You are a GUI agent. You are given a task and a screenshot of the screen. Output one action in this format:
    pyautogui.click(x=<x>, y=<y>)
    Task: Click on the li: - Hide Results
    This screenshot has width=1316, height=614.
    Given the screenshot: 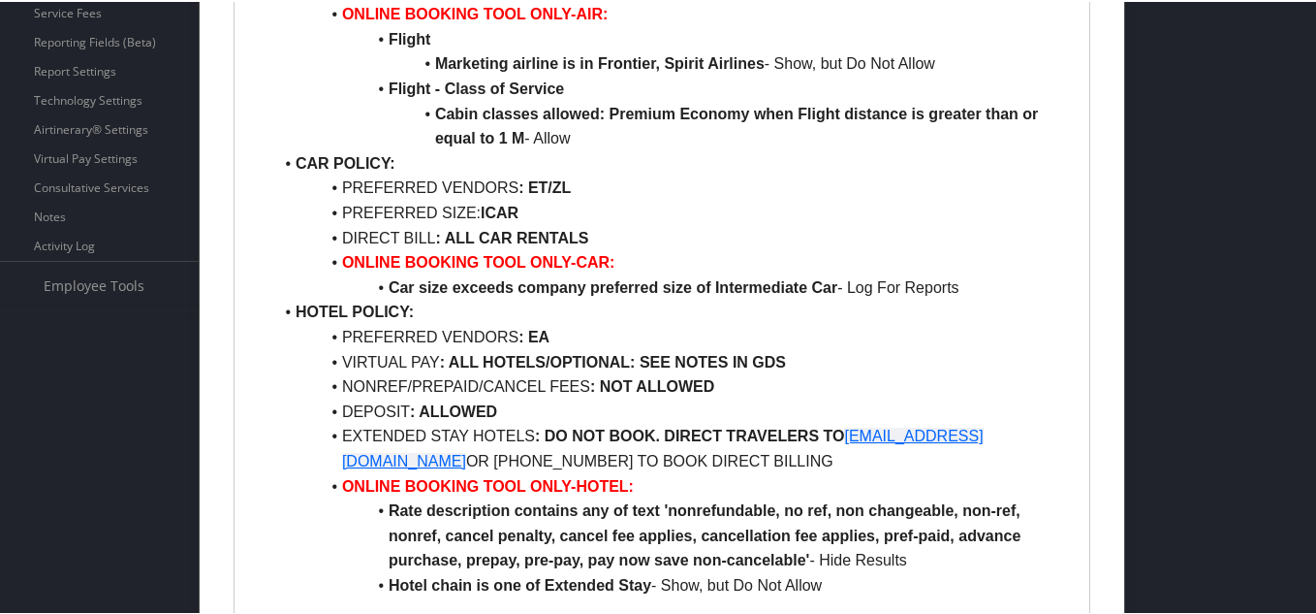 What is the action you would take?
    pyautogui.click(x=674, y=533)
    